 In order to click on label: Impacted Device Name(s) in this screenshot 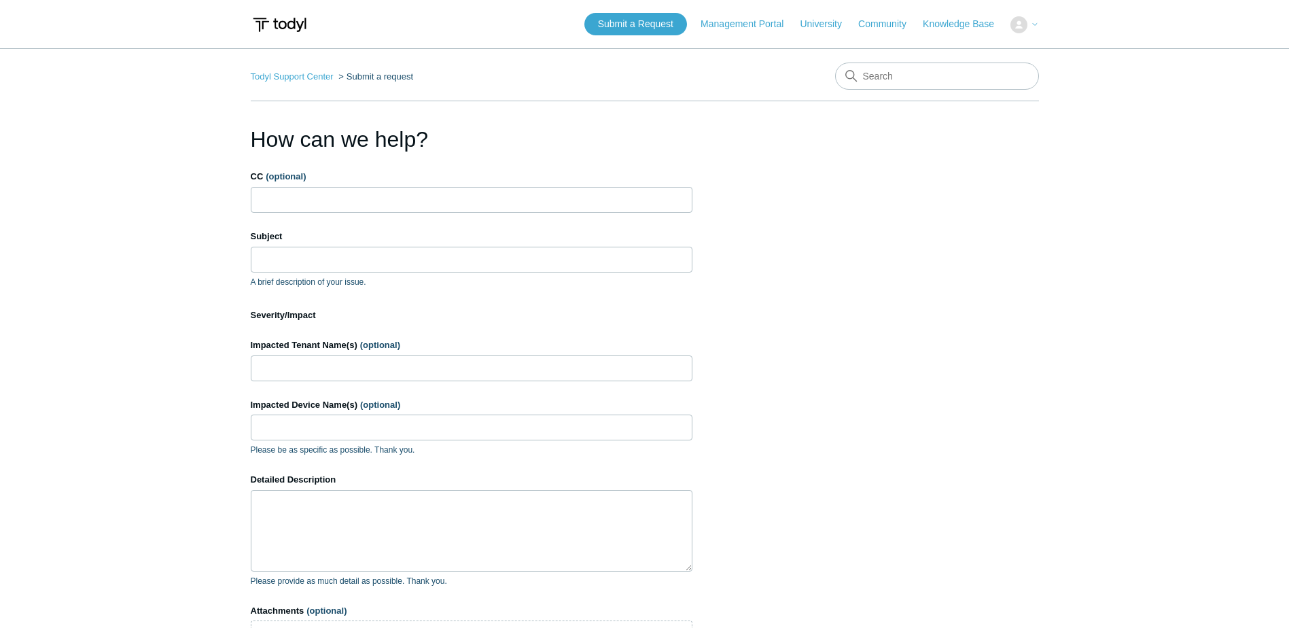, I will do `click(472, 405)`.